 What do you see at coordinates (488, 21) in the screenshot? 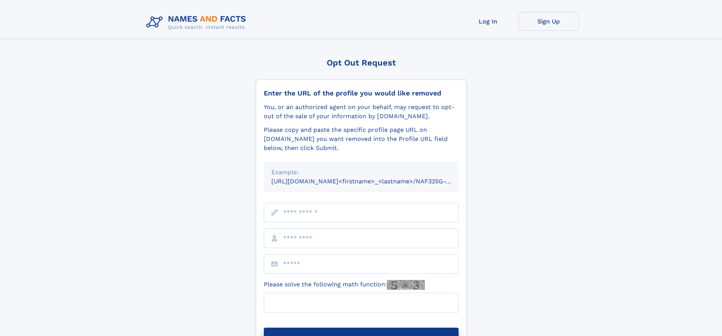
I see `a: Log In` at bounding box center [488, 21].